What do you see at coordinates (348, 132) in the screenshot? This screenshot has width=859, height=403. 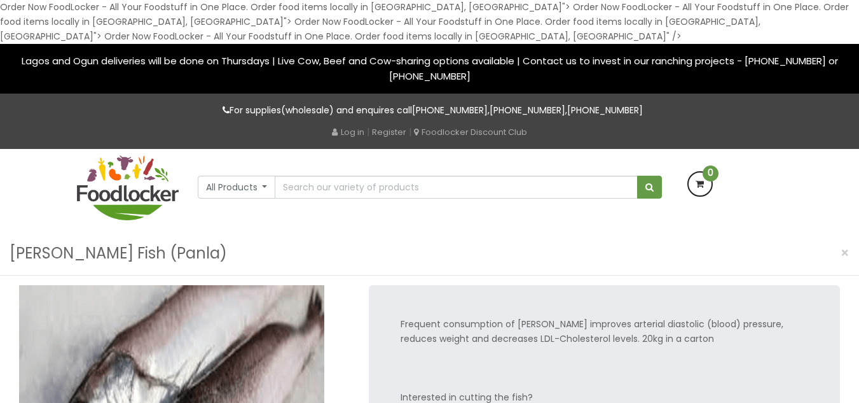 I see `a: Log in` at bounding box center [348, 132].